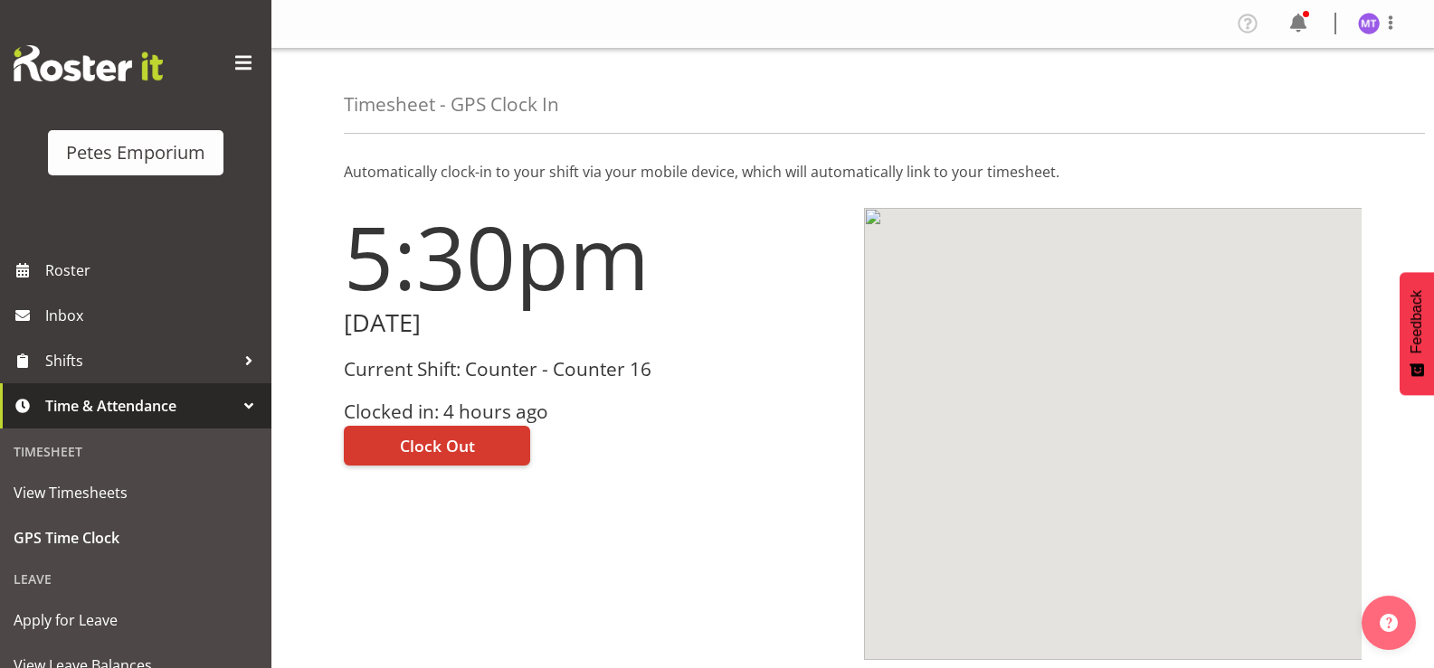 The height and width of the screenshot is (668, 1434). Describe the element at coordinates (140, 406) in the screenshot. I see `span: Time & Attendance` at that location.